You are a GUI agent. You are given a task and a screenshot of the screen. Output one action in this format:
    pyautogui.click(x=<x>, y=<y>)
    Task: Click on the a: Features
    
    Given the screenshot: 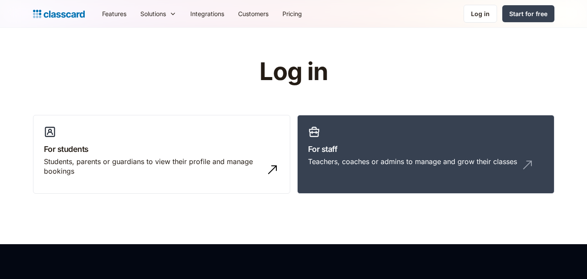 What is the action you would take?
    pyautogui.click(x=114, y=13)
    